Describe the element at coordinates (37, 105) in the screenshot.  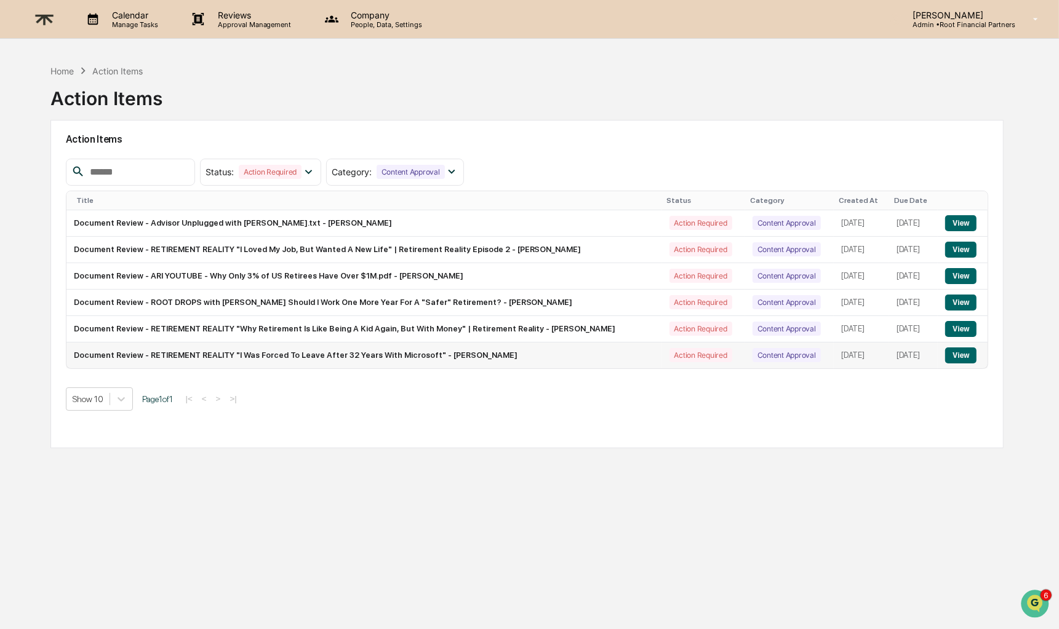
I see `img: 8933085812038_c878075ebb4cc5468115_72.jpg` at that location.